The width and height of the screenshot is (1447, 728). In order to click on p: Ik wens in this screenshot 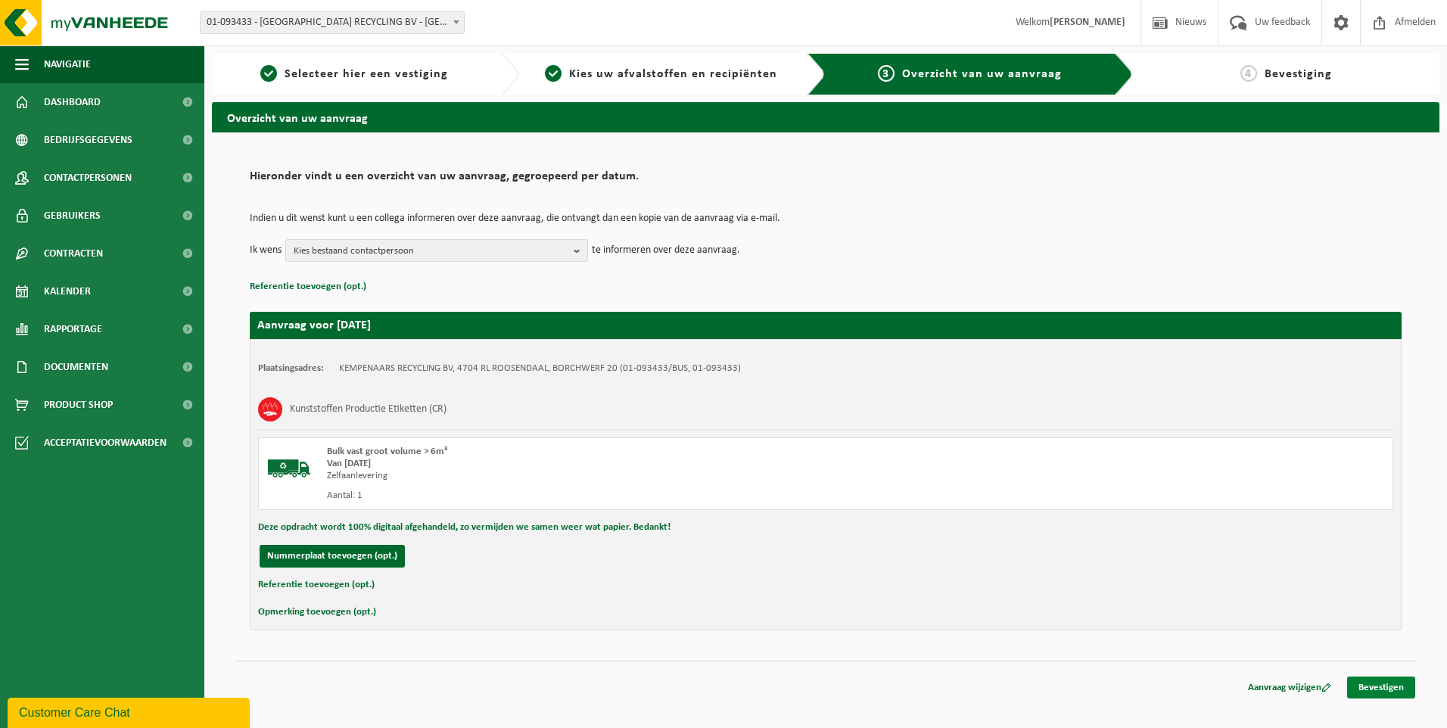, I will do `click(266, 250)`.